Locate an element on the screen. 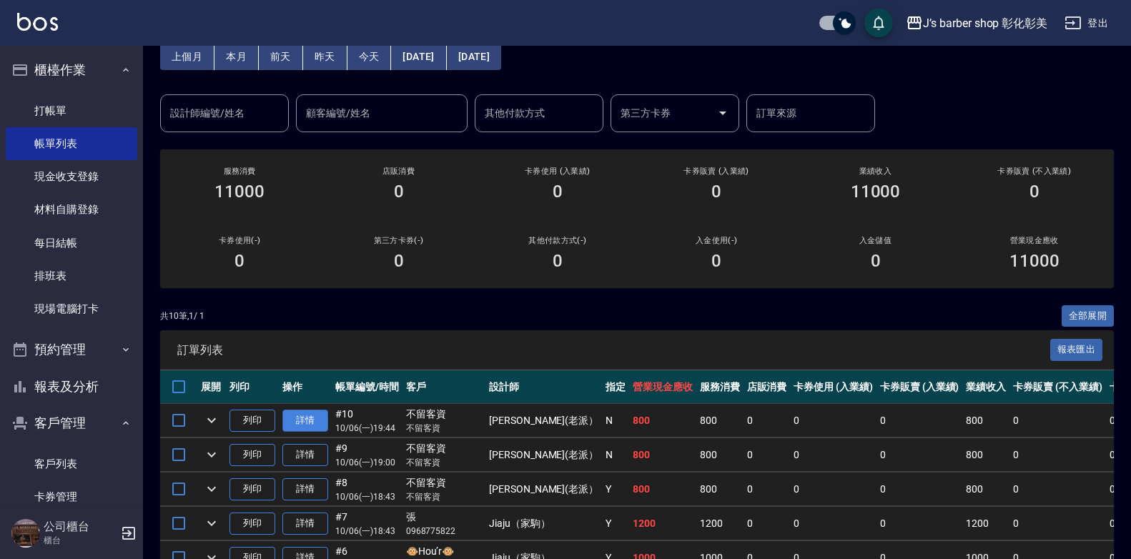 The height and width of the screenshot is (559, 1131). button: 報表匯出 is located at coordinates (1077, 350).